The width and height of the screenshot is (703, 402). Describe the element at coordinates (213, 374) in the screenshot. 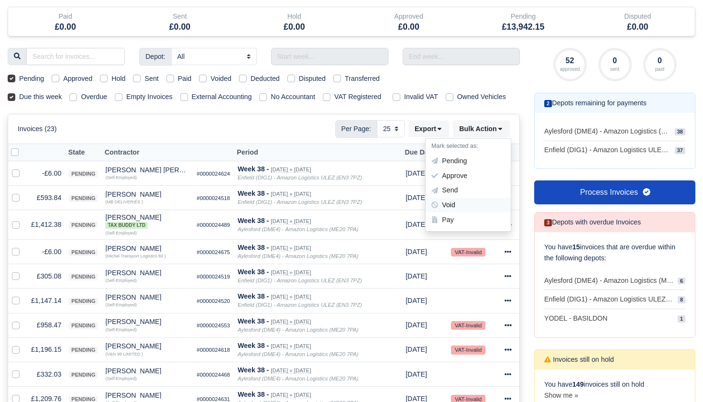

I see `small: #0000024468` at that location.